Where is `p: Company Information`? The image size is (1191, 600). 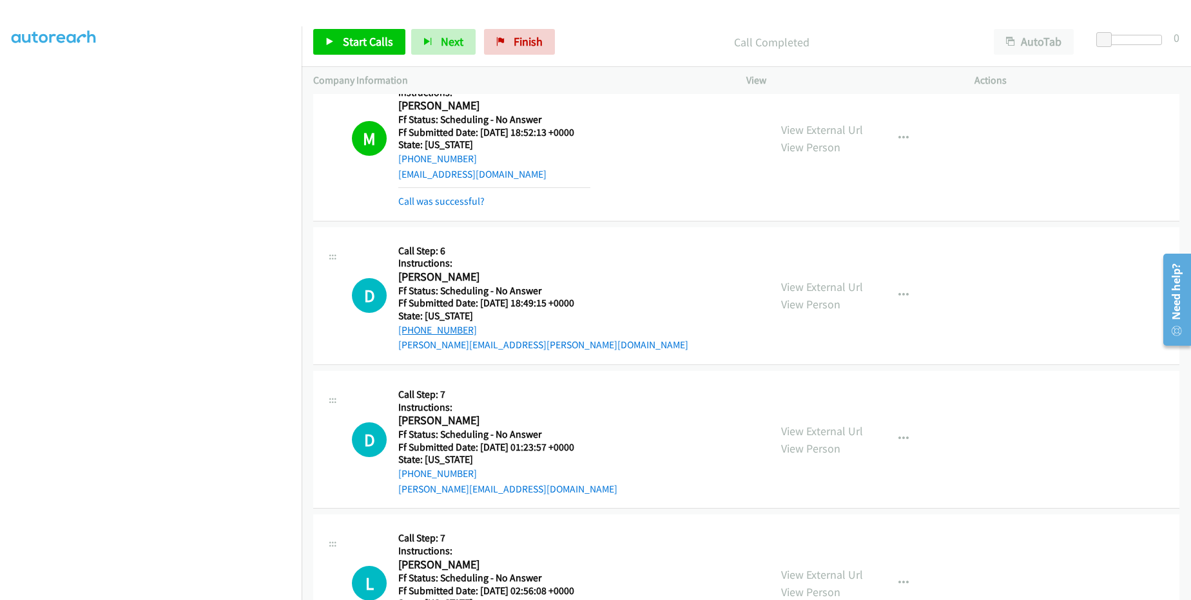
p: Company Information is located at coordinates (518, 81).